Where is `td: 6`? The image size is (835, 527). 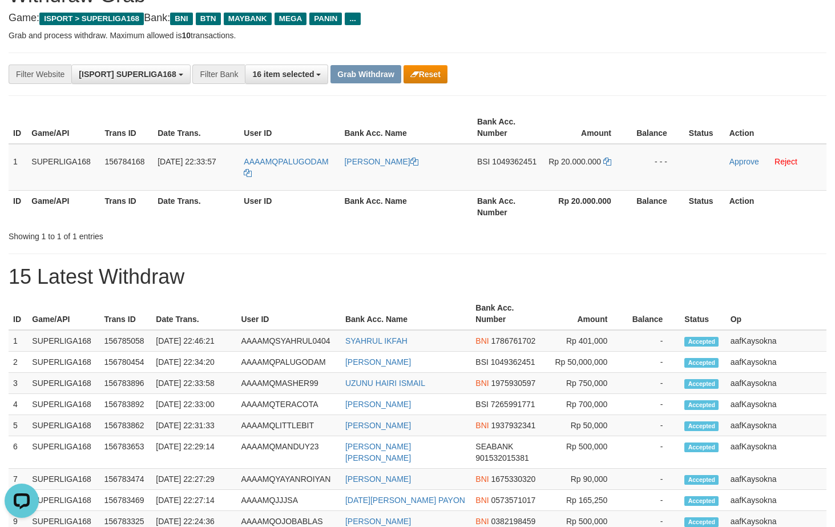 td: 6 is located at coordinates (18, 452).